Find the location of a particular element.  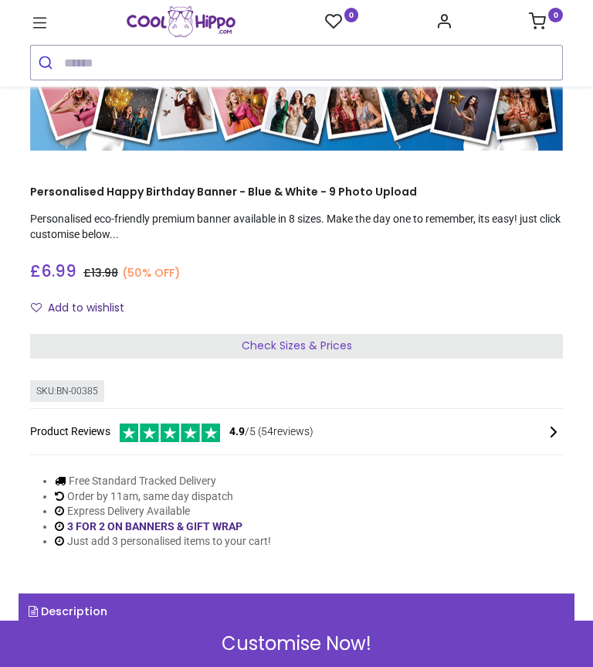

h1: Personalised Happy Birthday Banner - Blue & White - 9 Photo Upload is located at coordinates (297, 192).